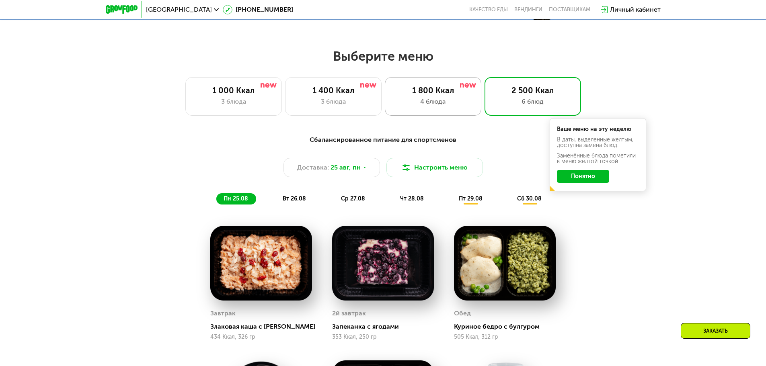 This screenshot has width=766, height=366. I want to click on button: Понятно, so click(583, 176).